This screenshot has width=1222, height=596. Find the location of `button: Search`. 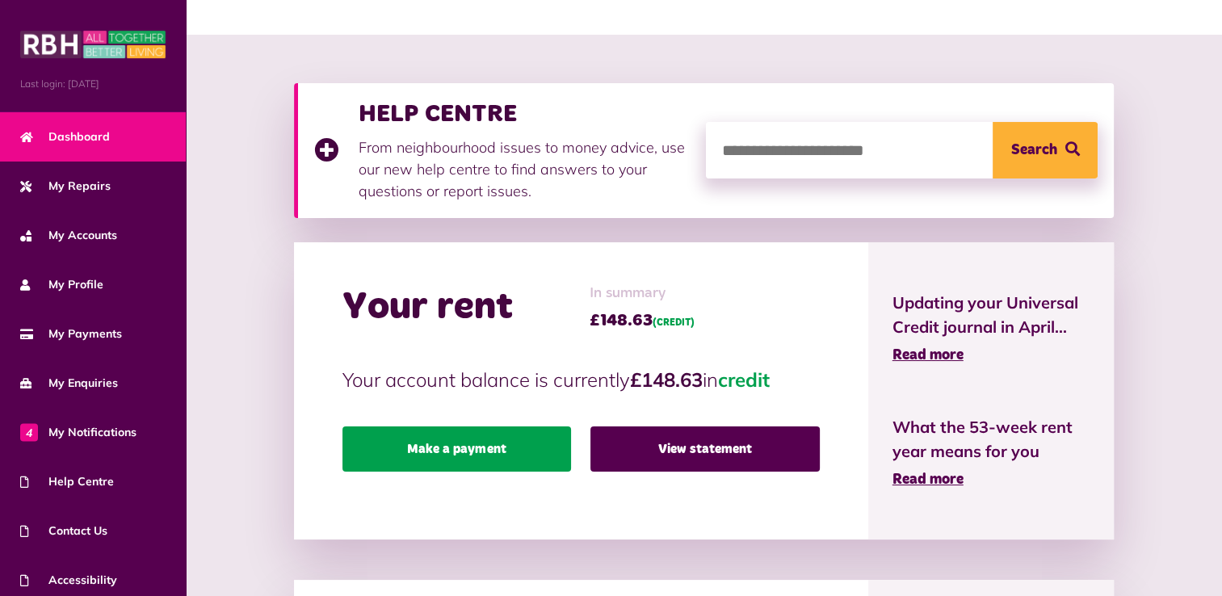

button: Search is located at coordinates (1045, 150).